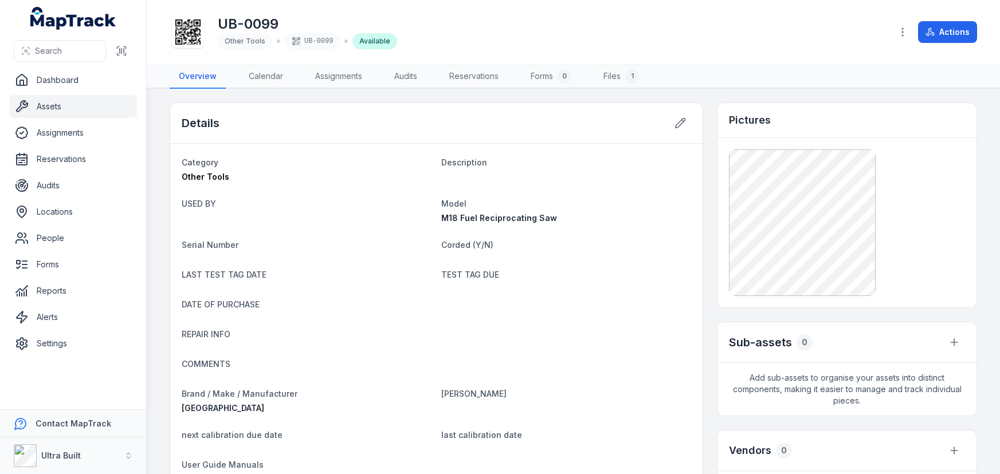  I want to click on a: Settings, so click(73, 344).